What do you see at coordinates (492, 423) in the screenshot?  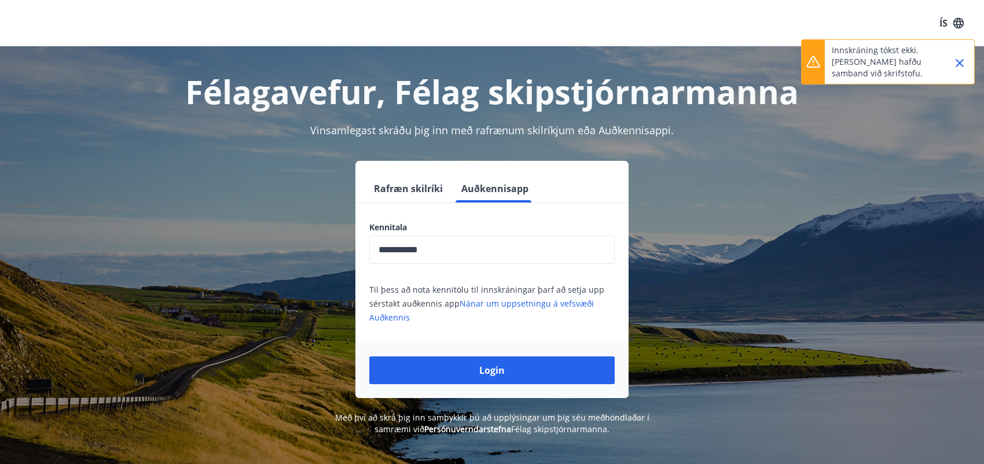 I see `span: Með því að skrá þig inn samþykkir þú að upplýsingar um þig séu meðhöndlaðar í samræmi við Félag s...` at bounding box center [492, 423].